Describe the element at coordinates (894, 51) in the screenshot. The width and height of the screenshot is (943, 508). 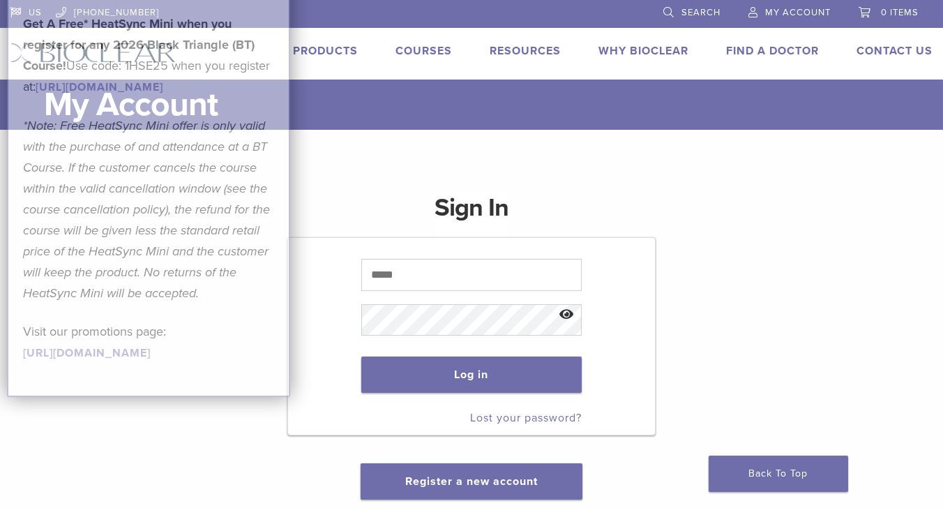
I see `a: Contact Us` at that location.